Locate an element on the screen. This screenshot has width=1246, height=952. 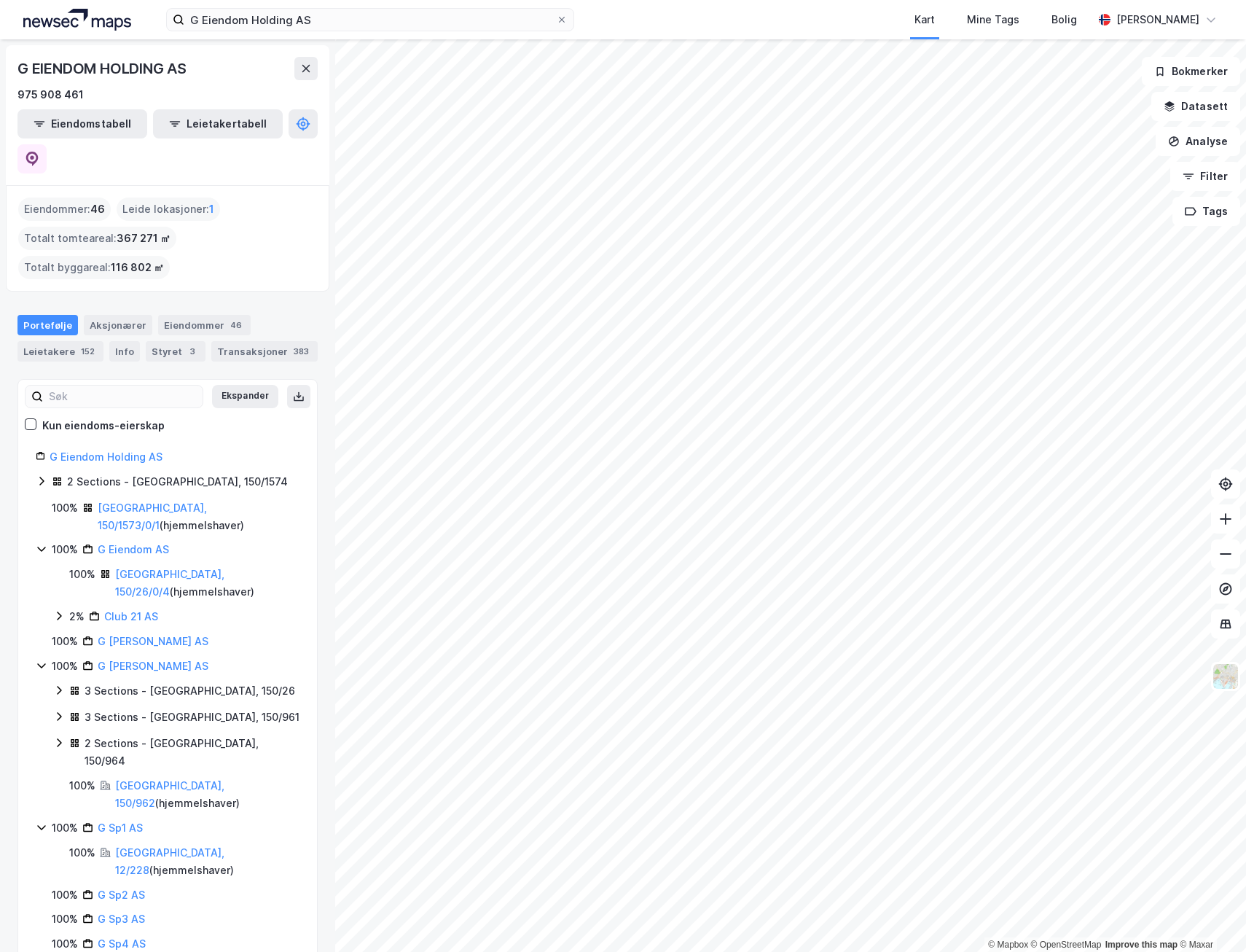
div: 152 is located at coordinates (87, 351).